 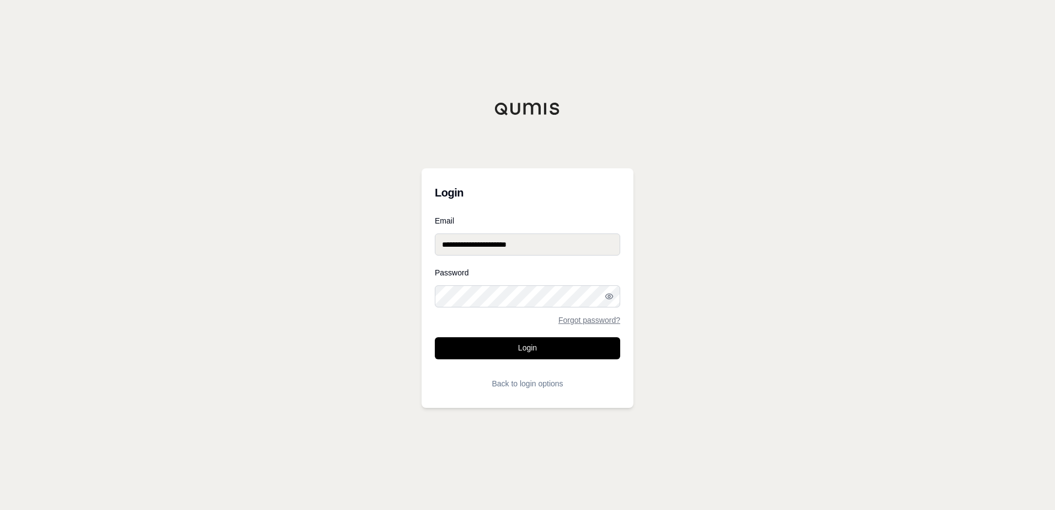 What do you see at coordinates (528, 109) in the screenshot?
I see `img: Qumis` at bounding box center [528, 109].